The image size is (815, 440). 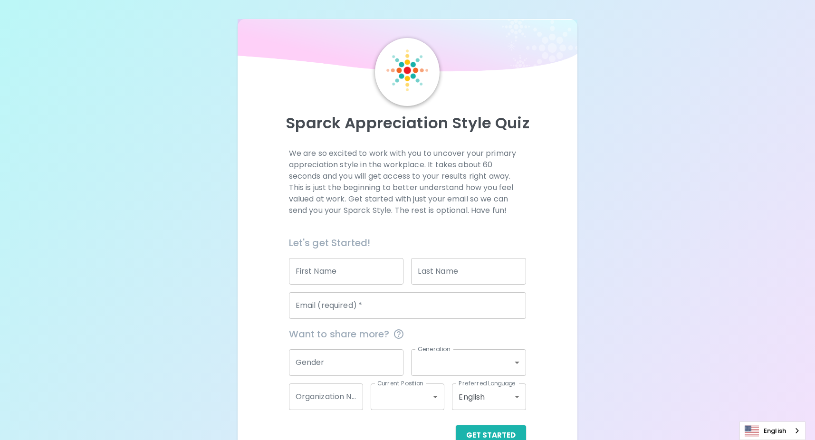 What do you see at coordinates (408, 334) in the screenshot?
I see `span: Want to share more?` at bounding box center [408, 334].